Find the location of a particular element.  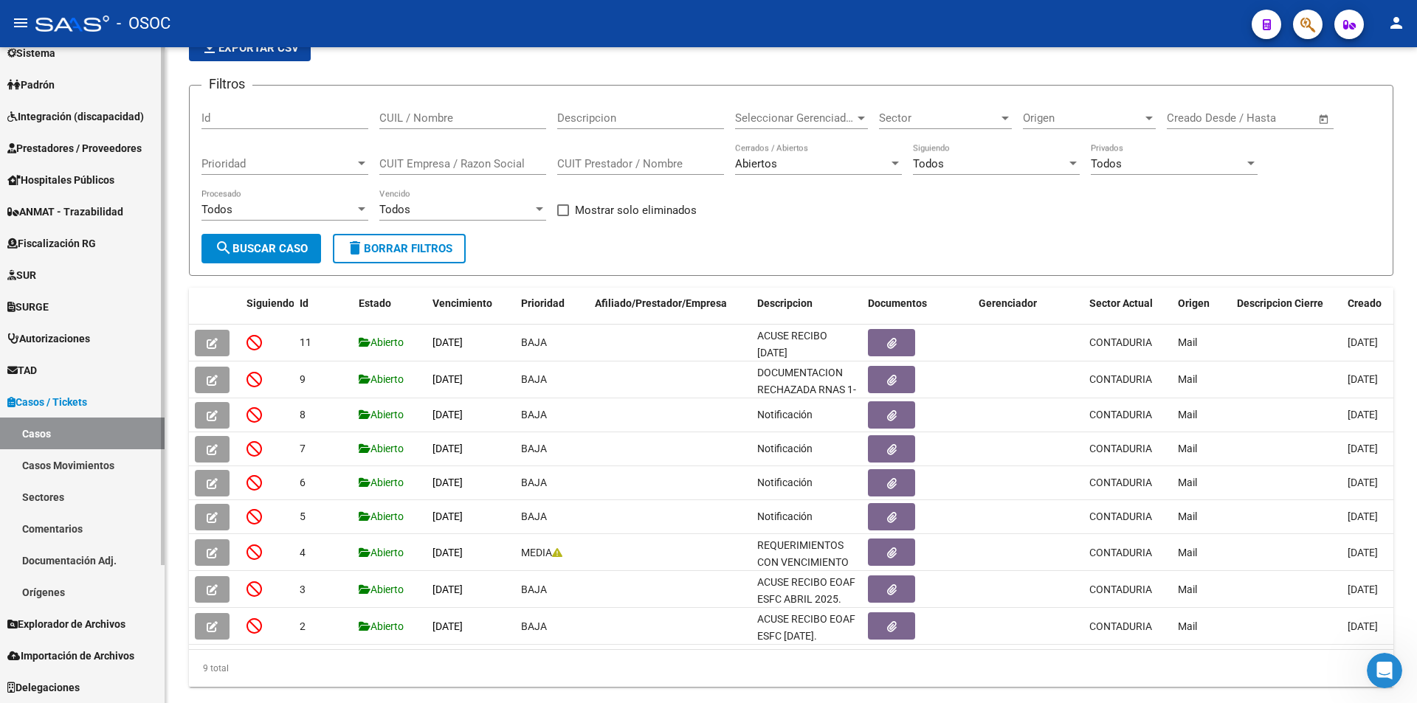

input: Fecha inicio is located at coordinates (1196, 118).